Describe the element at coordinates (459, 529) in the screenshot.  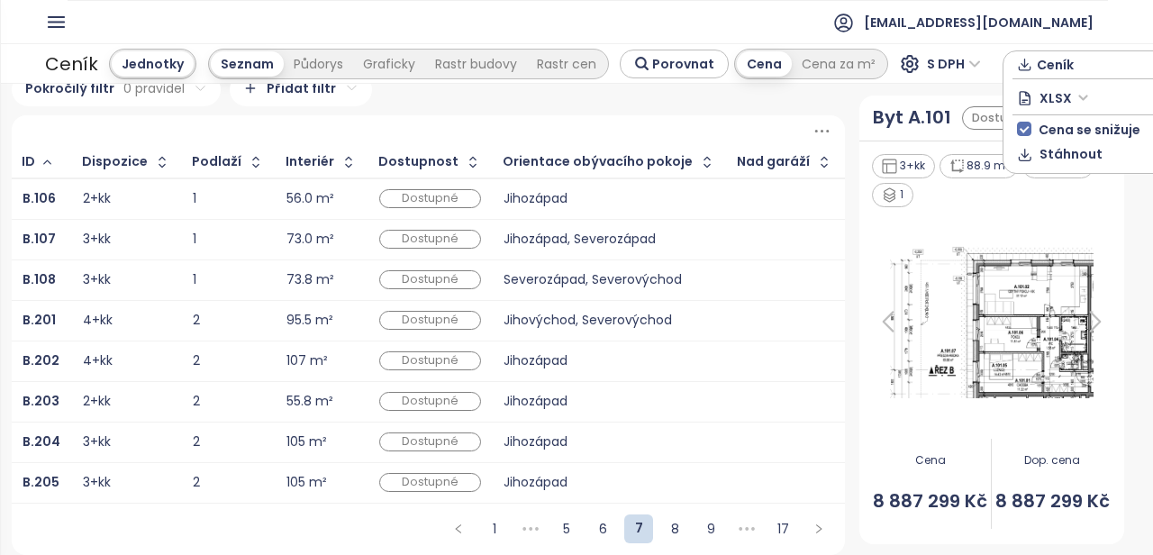
I see `span: left` at that location.